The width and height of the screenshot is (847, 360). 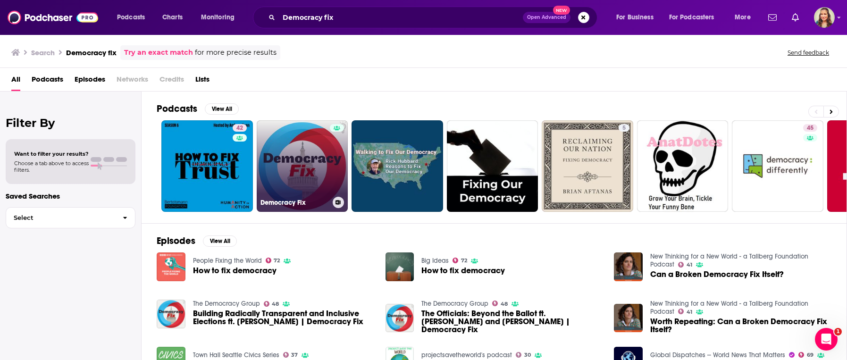 What do you see at coordinates (53, 17) in the screenshot?
I see `a: Podchaser - Follow, Share and Rate Podcasts` at bounding box center [53, 17].